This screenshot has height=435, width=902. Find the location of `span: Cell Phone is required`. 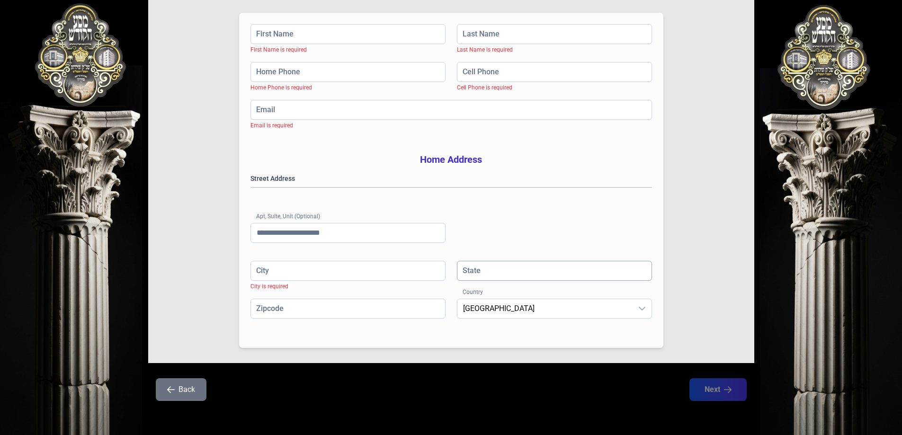

span: Cell Phone is required is located at coordinates (484, 88).